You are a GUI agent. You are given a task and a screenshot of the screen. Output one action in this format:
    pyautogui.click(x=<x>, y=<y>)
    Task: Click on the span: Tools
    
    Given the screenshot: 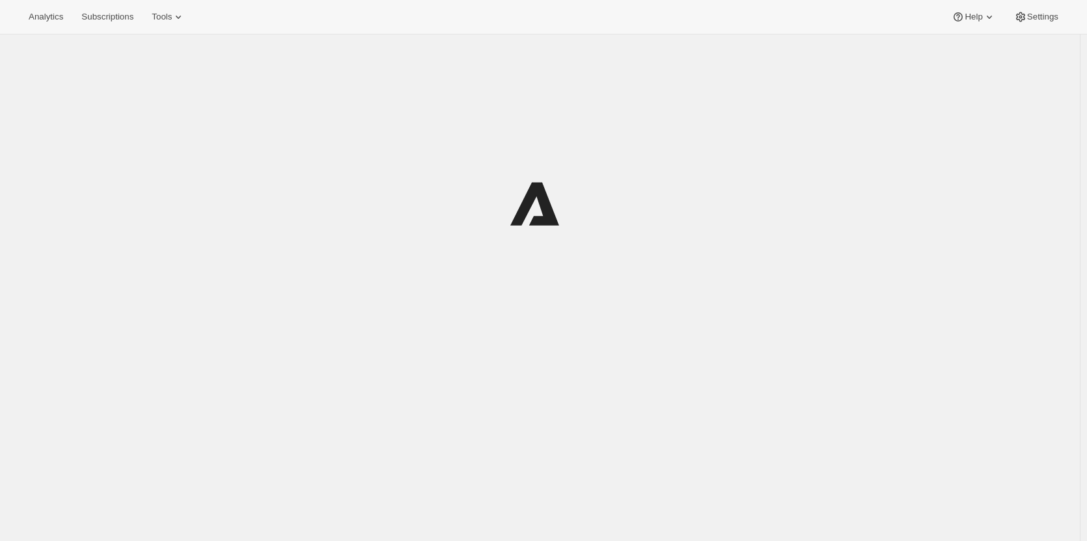 What is the action you would take?
    pyautogui.click(x=161, y=17)
    